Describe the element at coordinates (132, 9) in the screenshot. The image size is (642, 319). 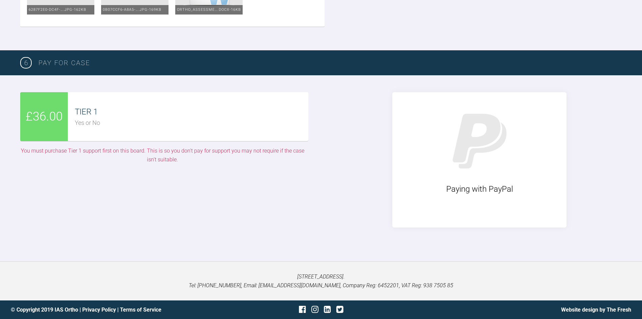
I see `span: 0B07CCF6-A8A5-….jpg - 169KB` at that location.